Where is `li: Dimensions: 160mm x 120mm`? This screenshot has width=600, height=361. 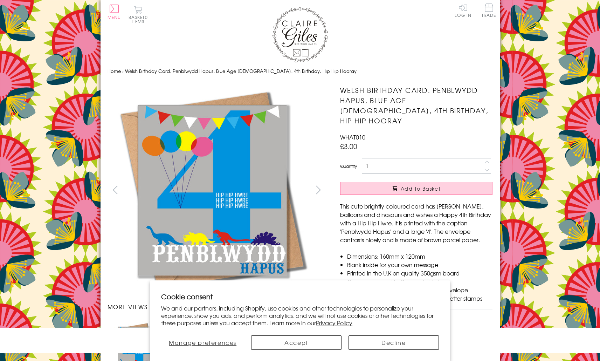
li: Dimensions: 160mm x 120mm is located at coordinates (420, 256).